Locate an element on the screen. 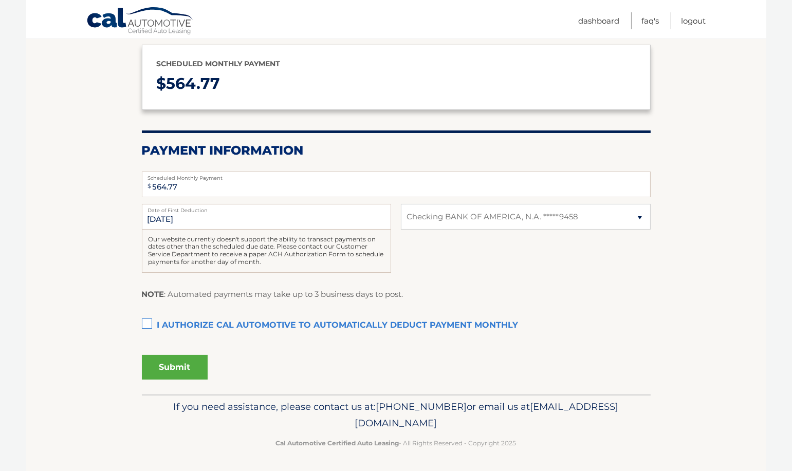  input: Payment Amount is located at coordinates (396, 185).